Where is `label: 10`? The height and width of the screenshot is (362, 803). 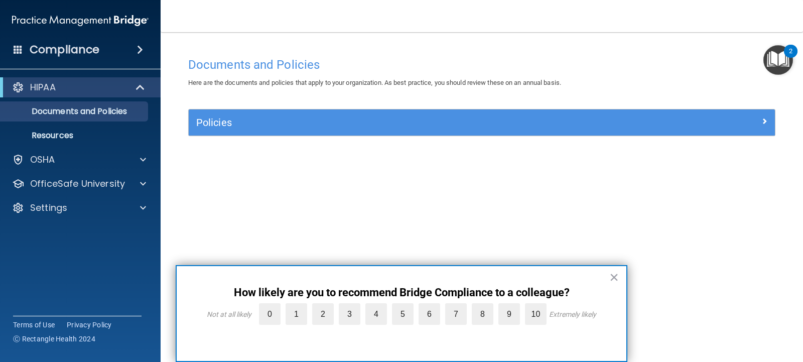 label: 10 is located at coordinates (535, 314).